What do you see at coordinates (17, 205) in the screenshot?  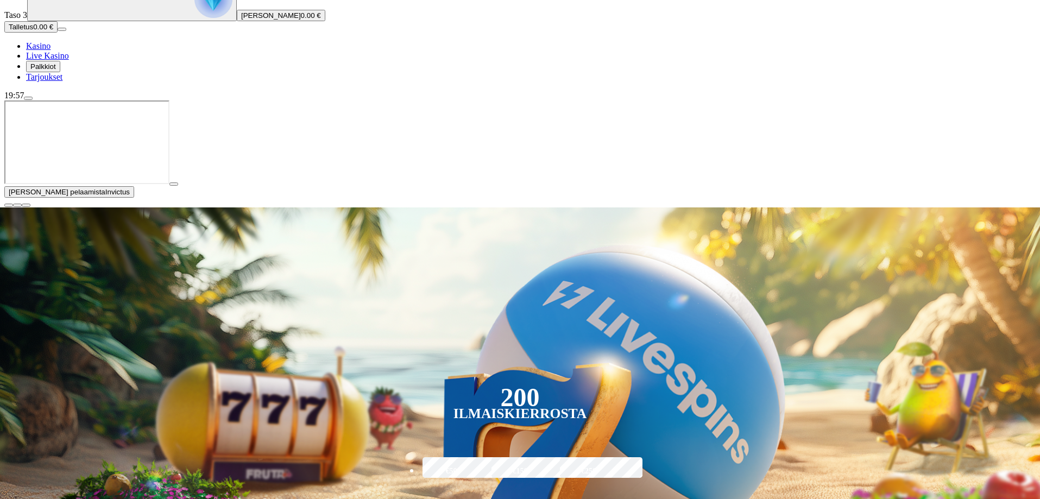 I see `button: chevron-down icon` at bounding box center [17, 205].